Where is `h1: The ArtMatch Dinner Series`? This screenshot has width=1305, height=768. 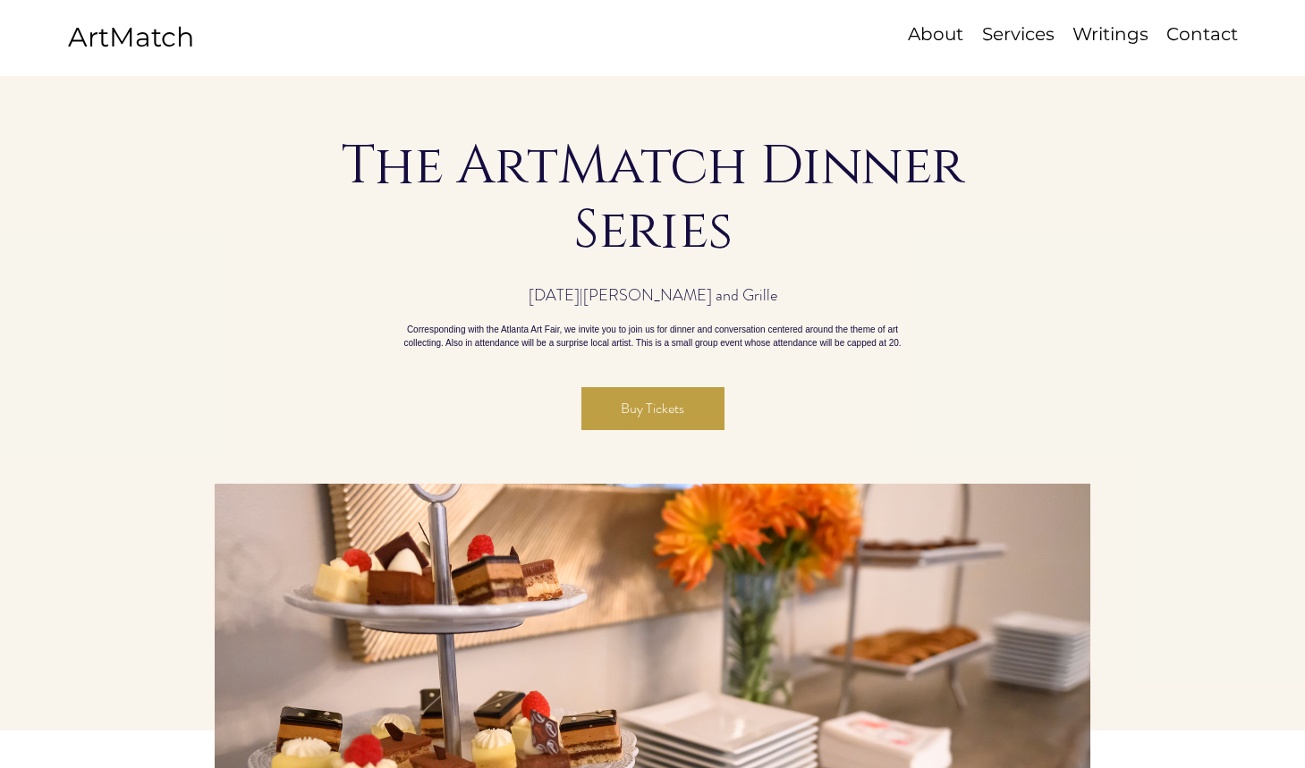 h1: The ArtMatch Dinner Series is located at coordinates (652, 199).